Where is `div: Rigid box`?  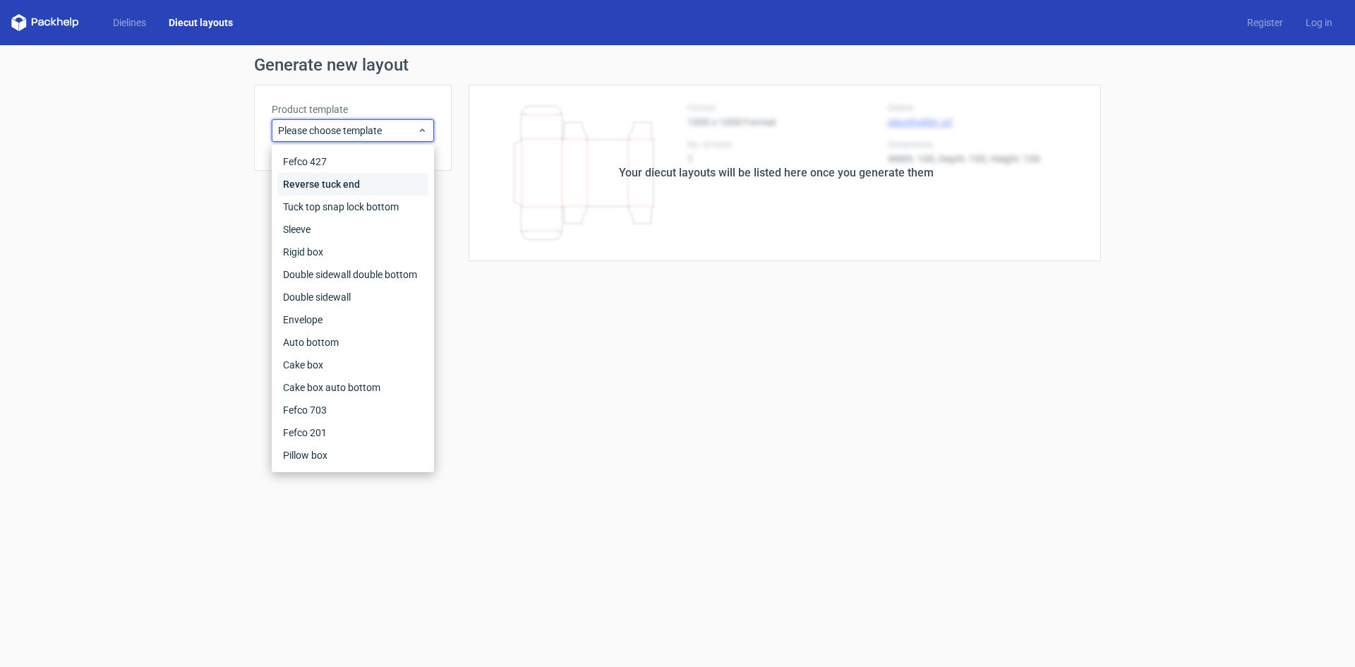
div: Rigid box is located at coordinates (353, 252).